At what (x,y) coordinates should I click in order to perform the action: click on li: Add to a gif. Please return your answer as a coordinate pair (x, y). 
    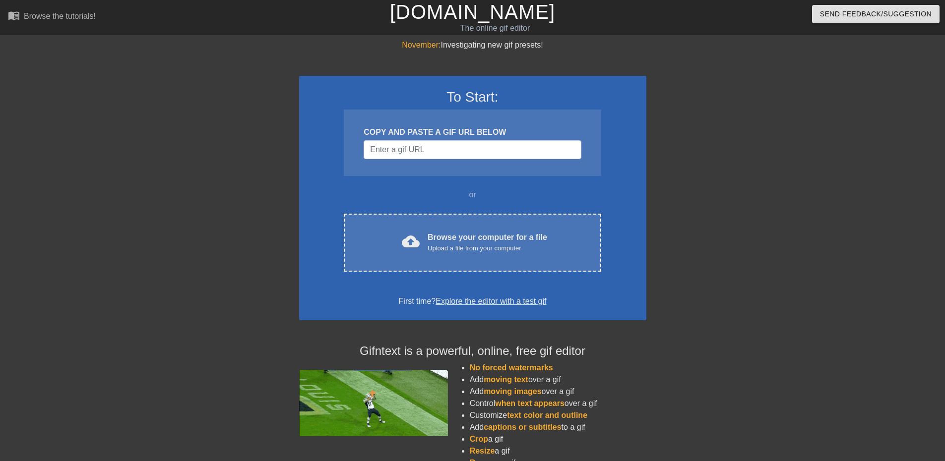
    Looking at the image, I should click on (558, 428).